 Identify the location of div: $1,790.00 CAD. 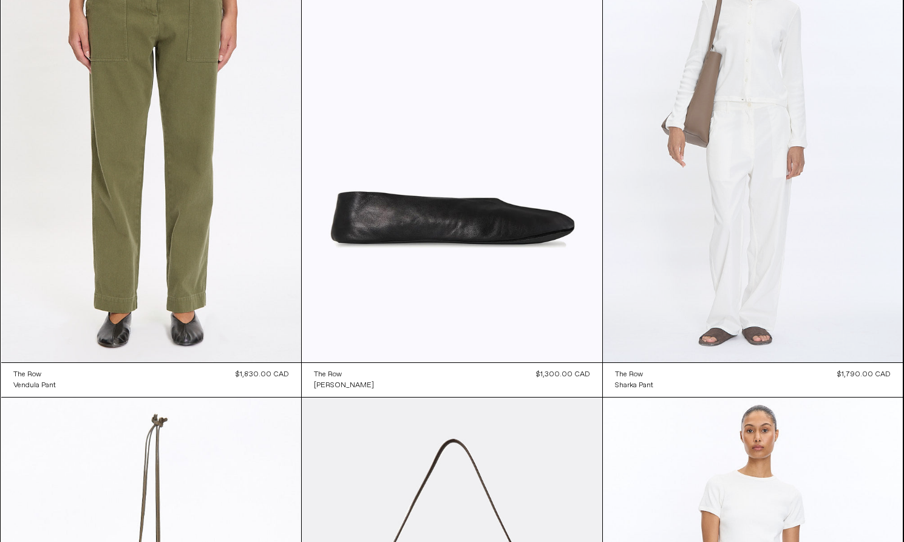
(864, 374).